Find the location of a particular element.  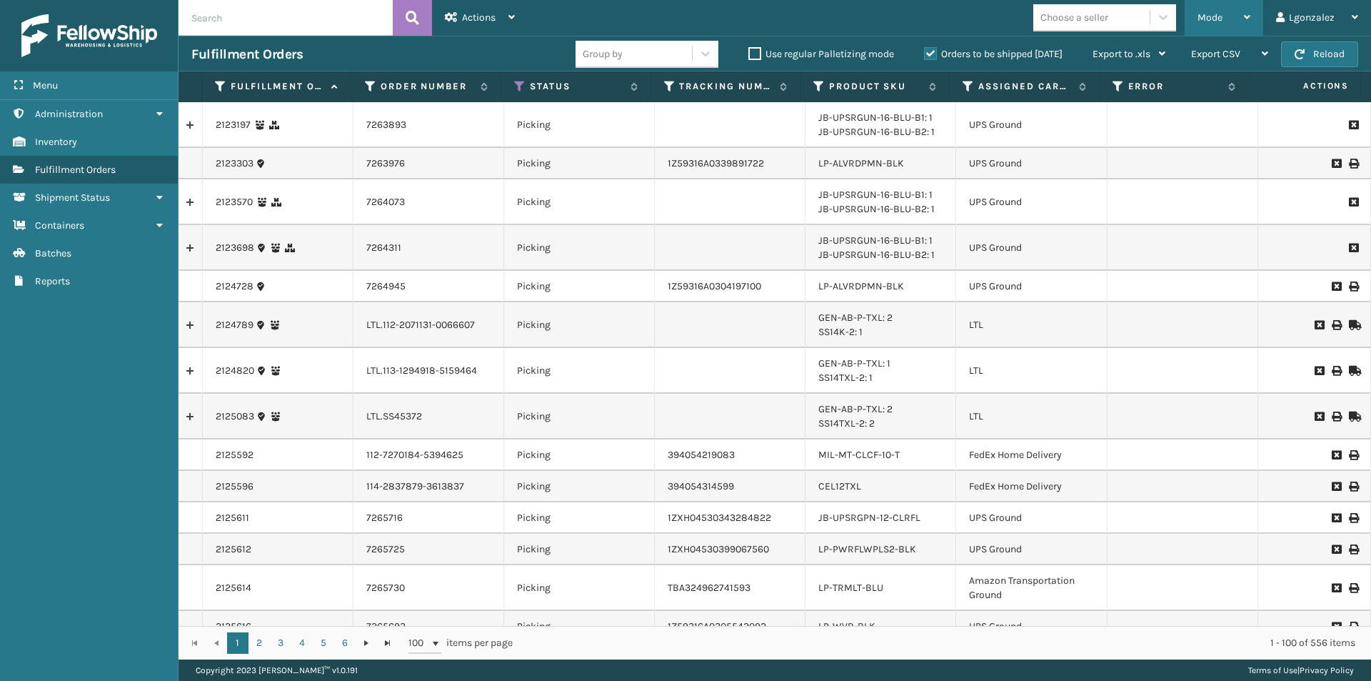

td: 7264945 is located at coordinates (429, 286).